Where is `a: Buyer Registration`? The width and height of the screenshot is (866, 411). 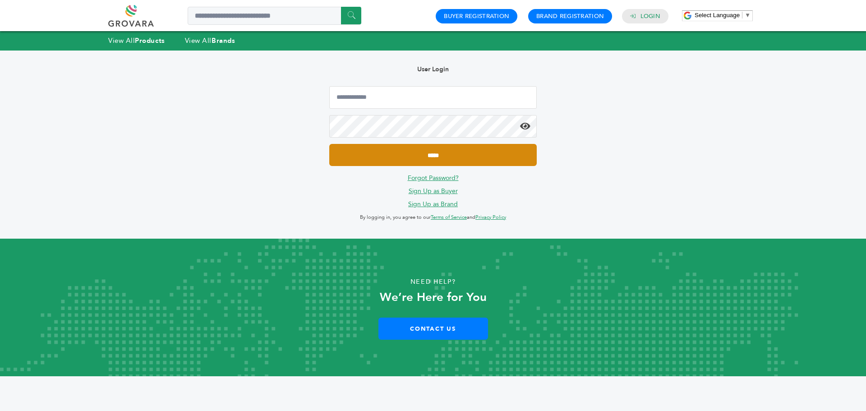
a: Buyer Registration is located at coordinates (476, 16).